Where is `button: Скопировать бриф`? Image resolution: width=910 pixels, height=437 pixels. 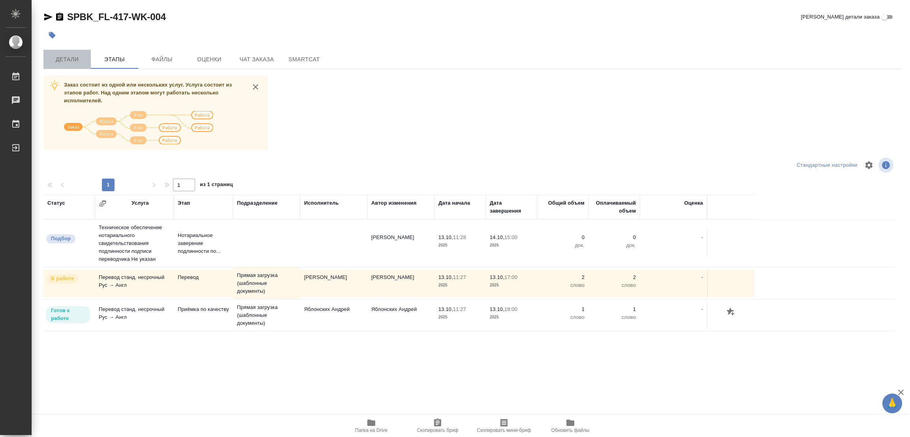 button: Скопировать бриф is located at coordinates (438, 426).